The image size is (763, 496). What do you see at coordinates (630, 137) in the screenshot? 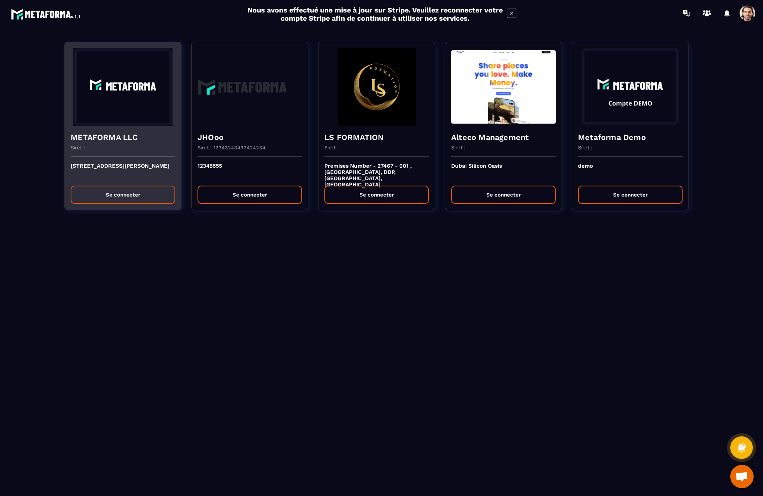
I see `h4: Metaforma Demo` at bounding box center [630, 137].